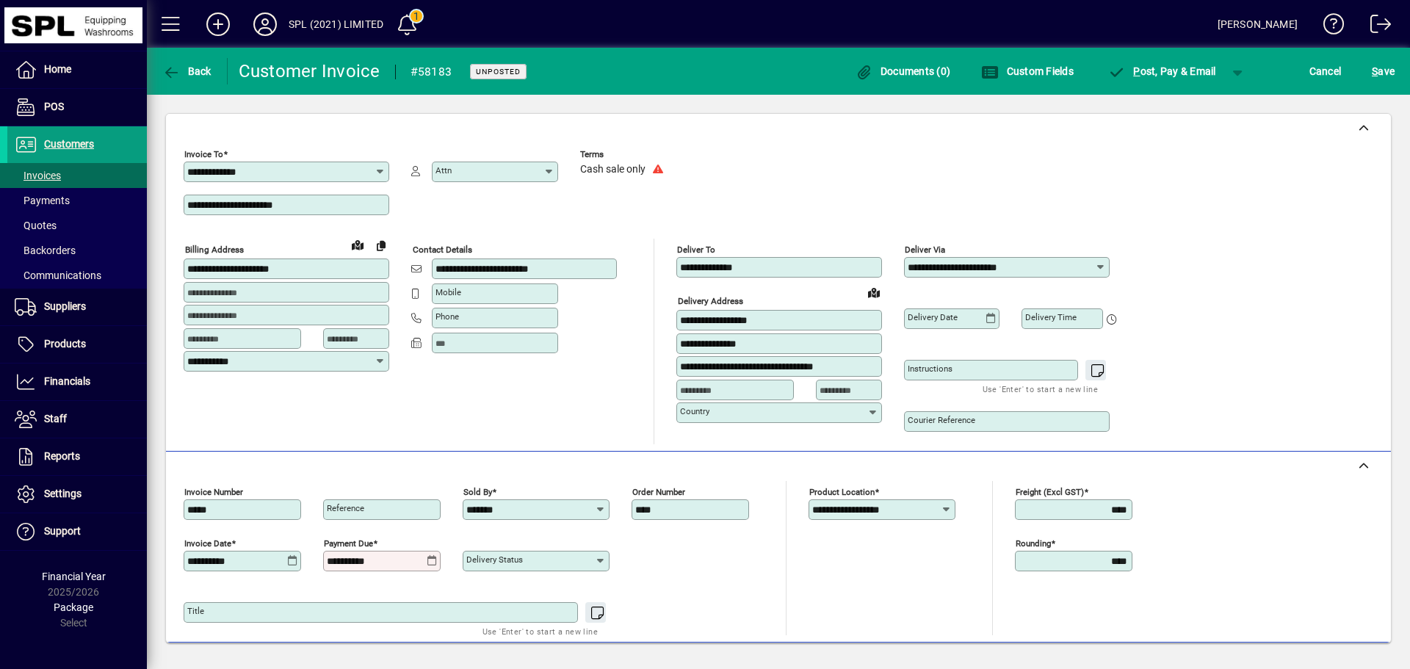  What do you see at coordinates (77, 201) in the screenshot?
I see `a: Payments` at bounding box center [77, 201].